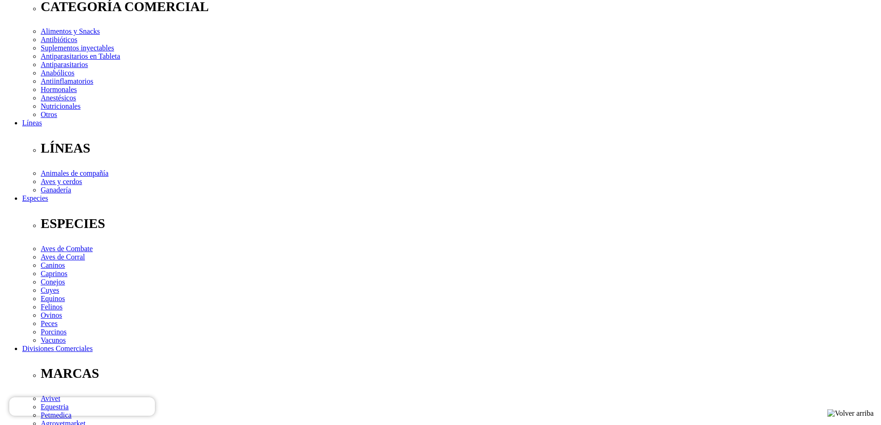 This screenshot has height=425, width=881. I want to click on a: Divisiones Comerciales, so click(57, 348).